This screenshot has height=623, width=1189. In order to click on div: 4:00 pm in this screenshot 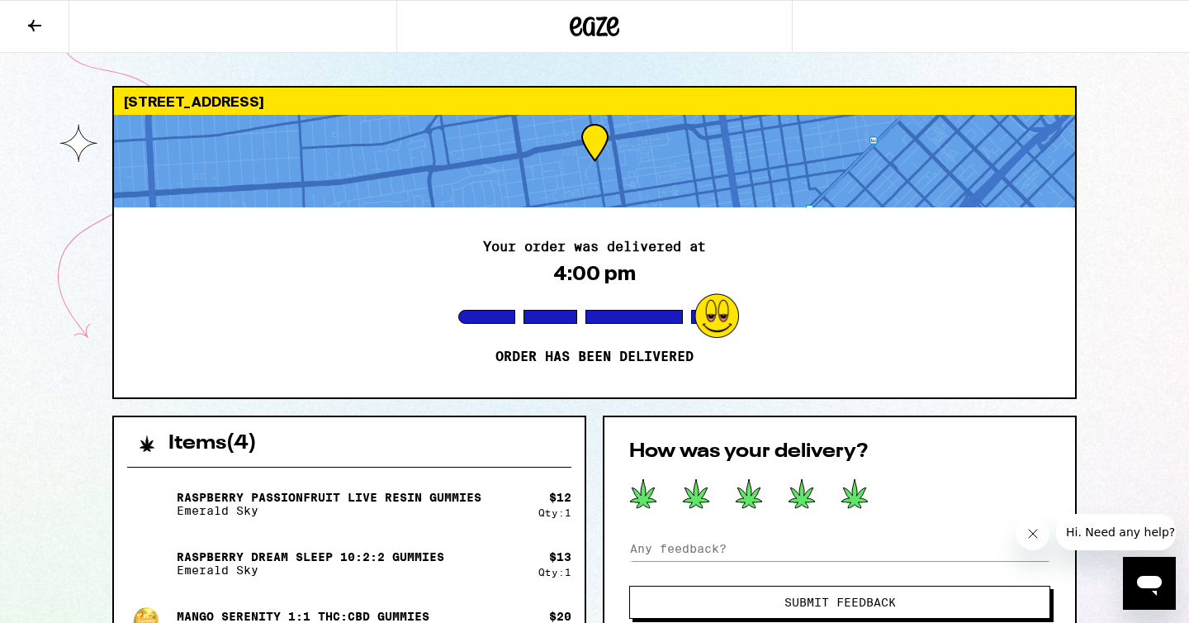, I will do `click(595, 273)`.